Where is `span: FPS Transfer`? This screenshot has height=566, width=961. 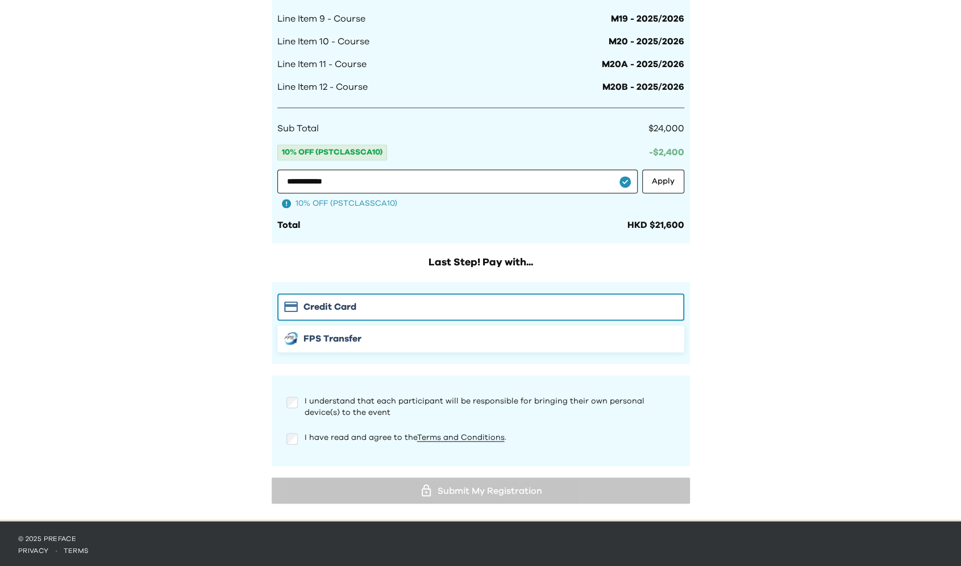 span: FPS Transfer is located at coordinates (333, 339).